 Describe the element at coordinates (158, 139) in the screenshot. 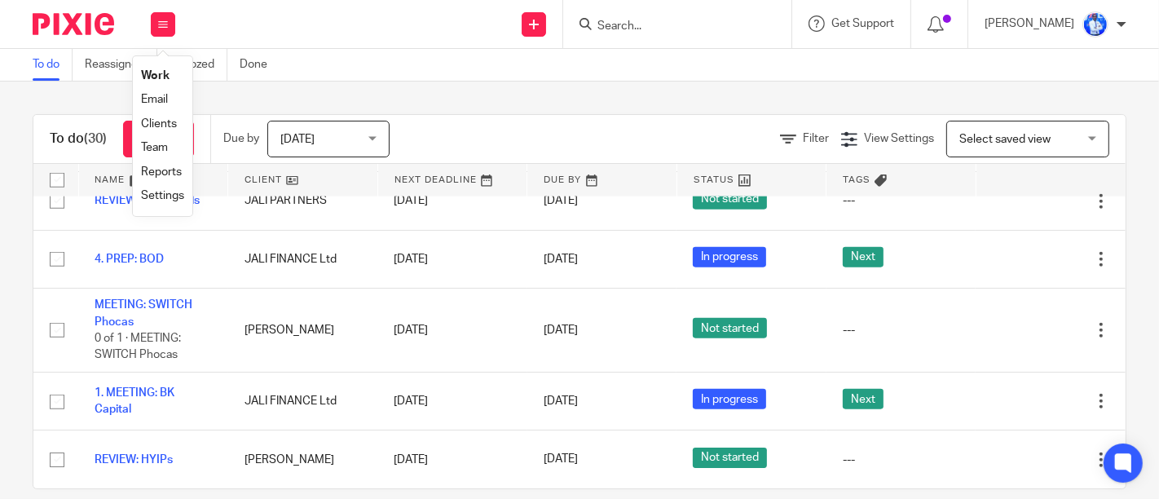

I see `a: + Add task` at that location.